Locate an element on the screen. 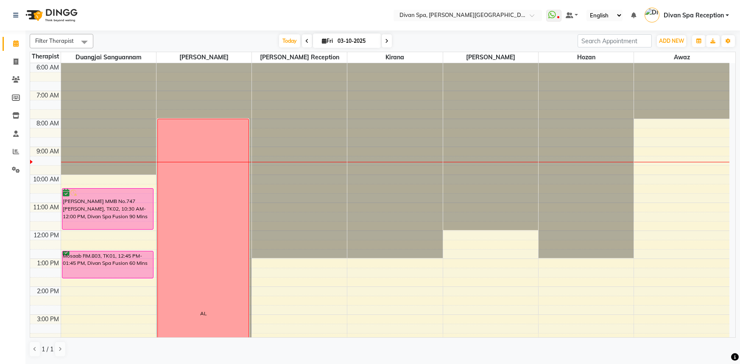  span: Today is located at coordinates (289, 41).